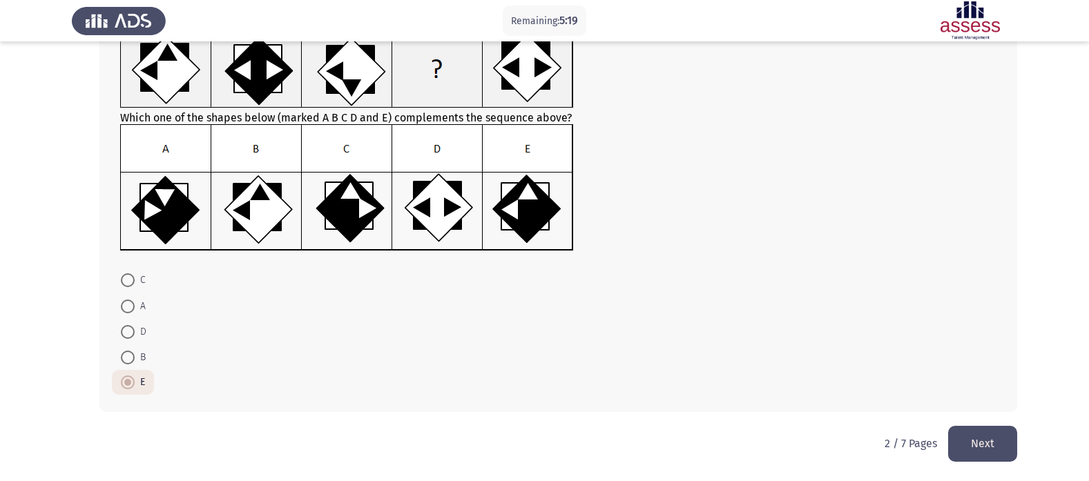  Describe the element at coordinates (347, 188) in the screenshot. I see `img: UkFYYl8wNDZfQi5wbmcxNjkxMzAwNTgyNTgx.png` at that location.